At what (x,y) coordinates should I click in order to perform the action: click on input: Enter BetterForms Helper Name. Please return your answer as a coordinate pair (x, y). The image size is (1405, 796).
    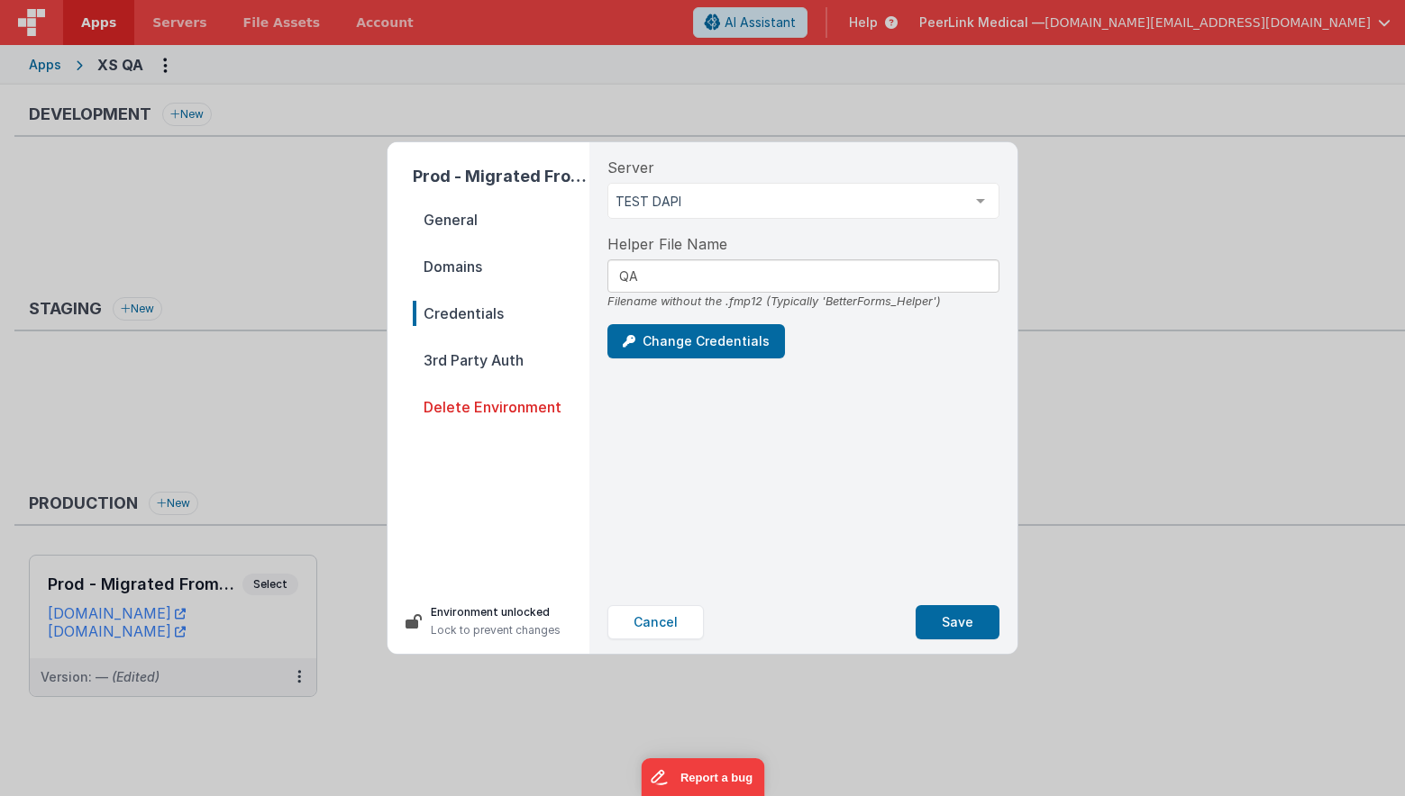
    Looking at the image, I should click on (803, 276).